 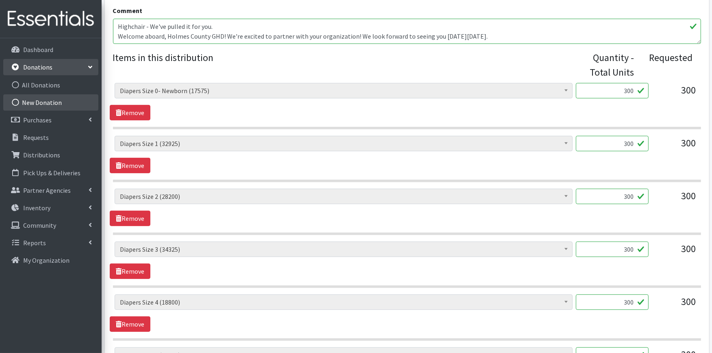 I want to click on img: HumanEssentials, so click(x=51, y=19).